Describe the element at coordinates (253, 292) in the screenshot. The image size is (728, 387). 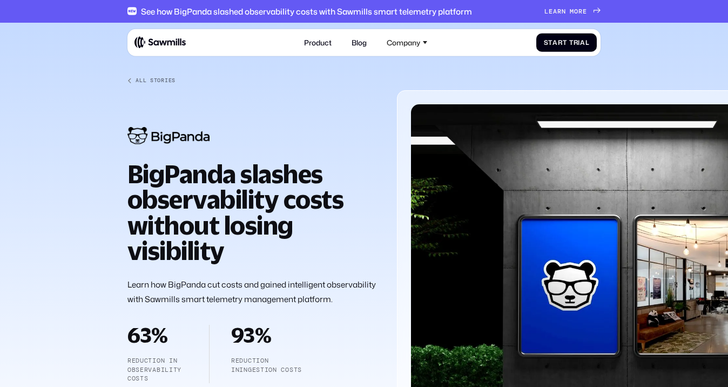
I see `p: Learn how BigPanda cut costs and gained intelligent observability with Sawmills smart telemetry m...` at that location.